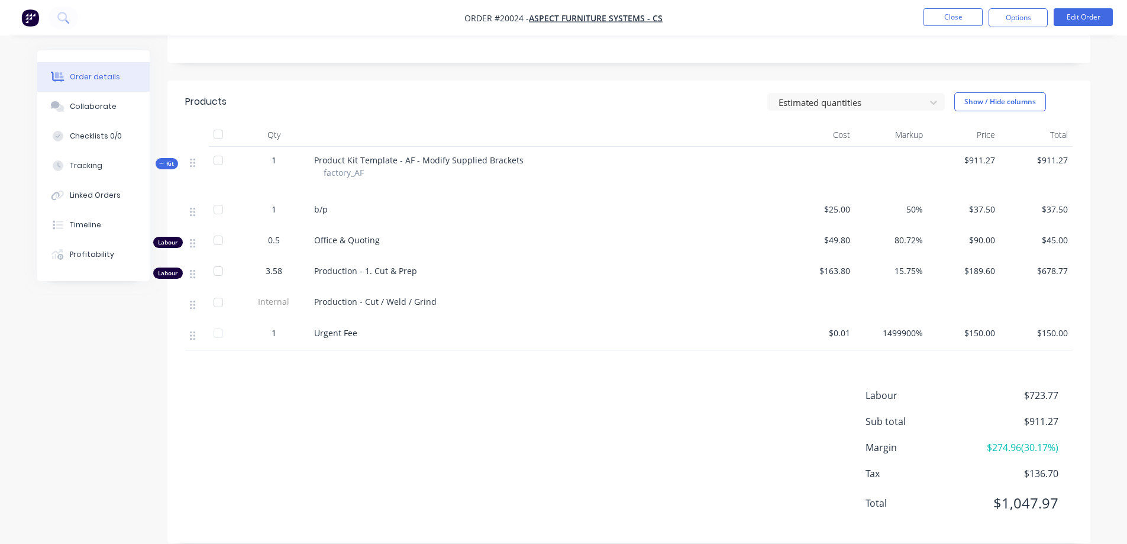  What do you see at coordinates (93, 166) in the screenshot?
I see `button: Tracking` at bounding box center [93, 166].